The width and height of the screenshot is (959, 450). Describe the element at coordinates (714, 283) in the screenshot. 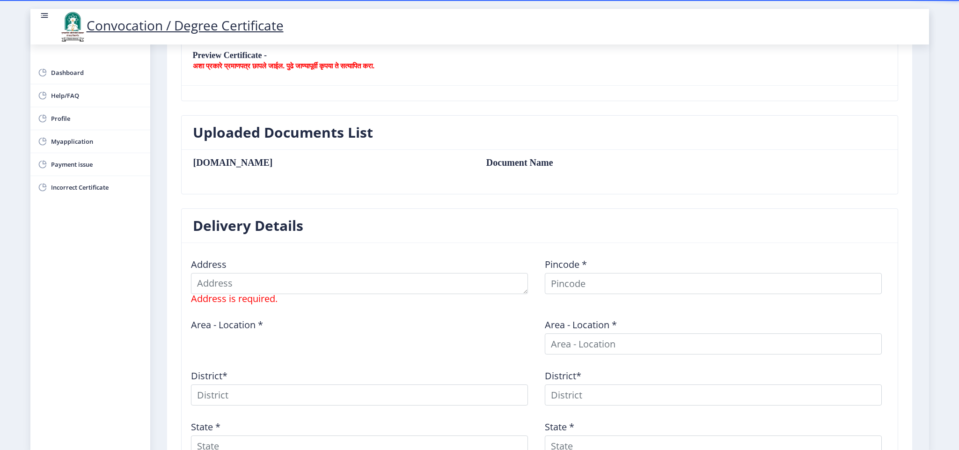

I see `input: Pincode` at that location.